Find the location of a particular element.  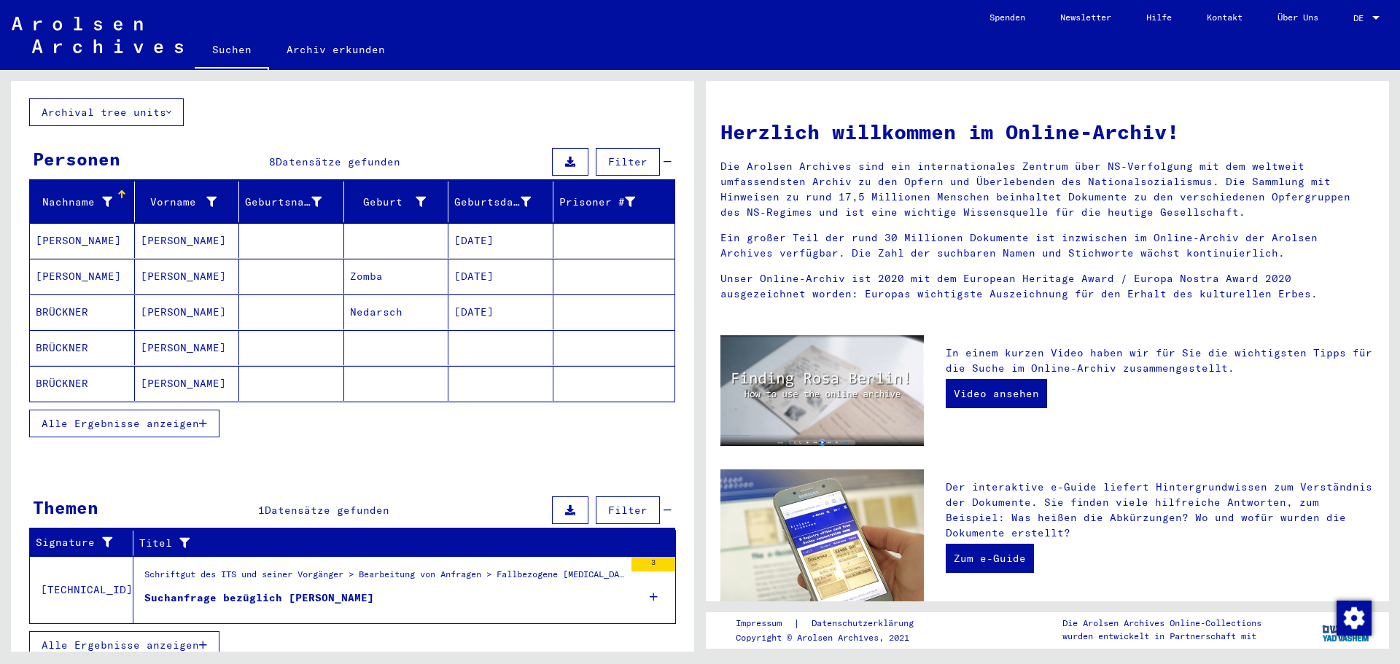

mat-header-cell: Nachname is located at coordinates (82, 202).